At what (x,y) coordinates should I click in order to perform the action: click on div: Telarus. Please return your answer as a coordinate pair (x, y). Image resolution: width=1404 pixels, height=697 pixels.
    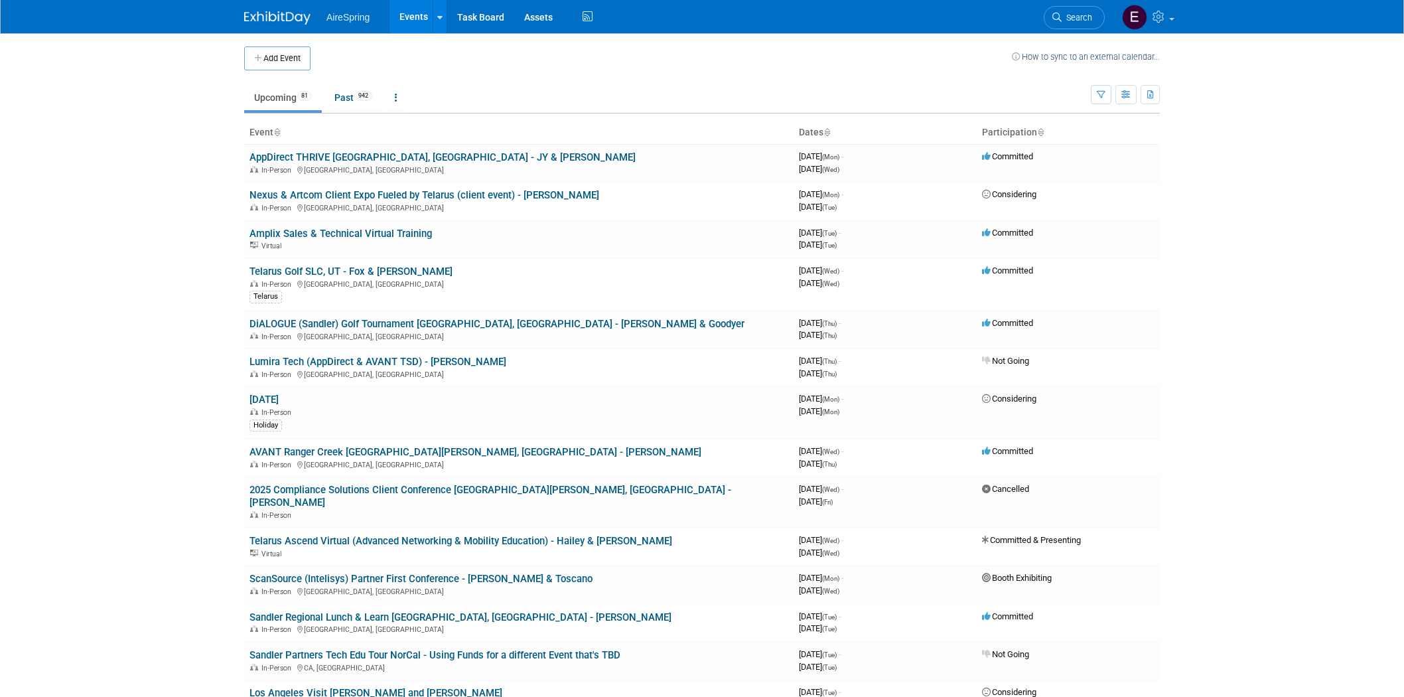
    Looking at the image, I should click on (265, 297).